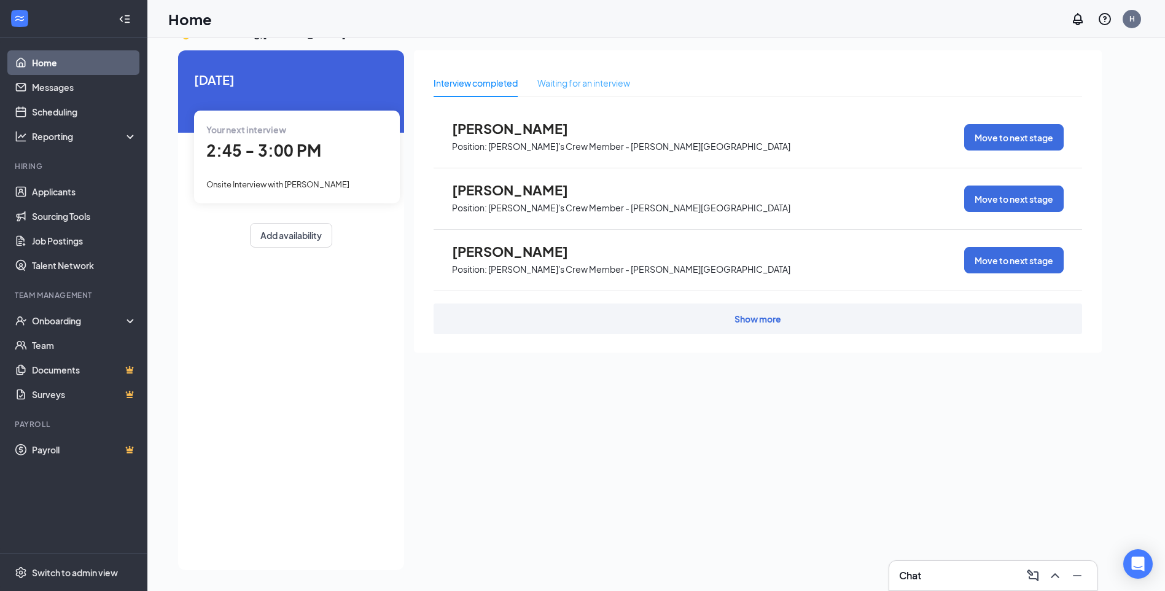  Describe the element at coordinates (84, 192) in the screenshot. I see `a: Applicants` at that location.